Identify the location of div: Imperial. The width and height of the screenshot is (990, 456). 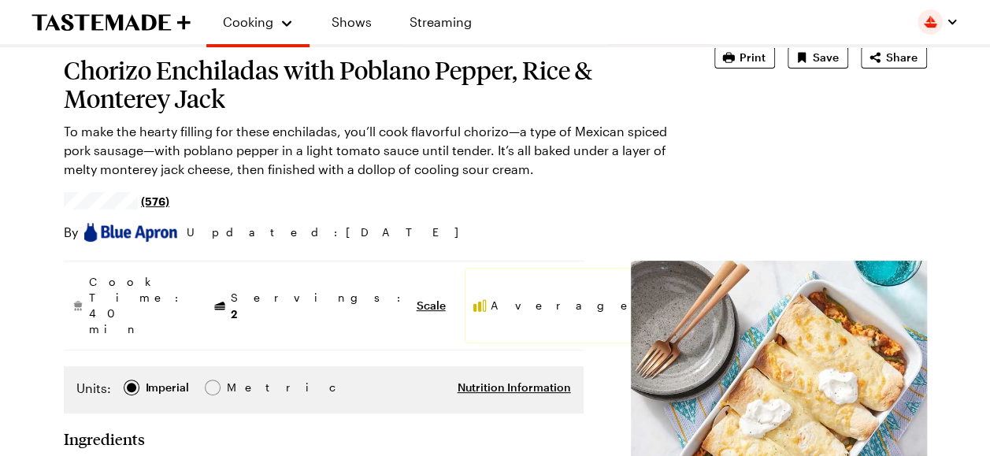
(167, 387).